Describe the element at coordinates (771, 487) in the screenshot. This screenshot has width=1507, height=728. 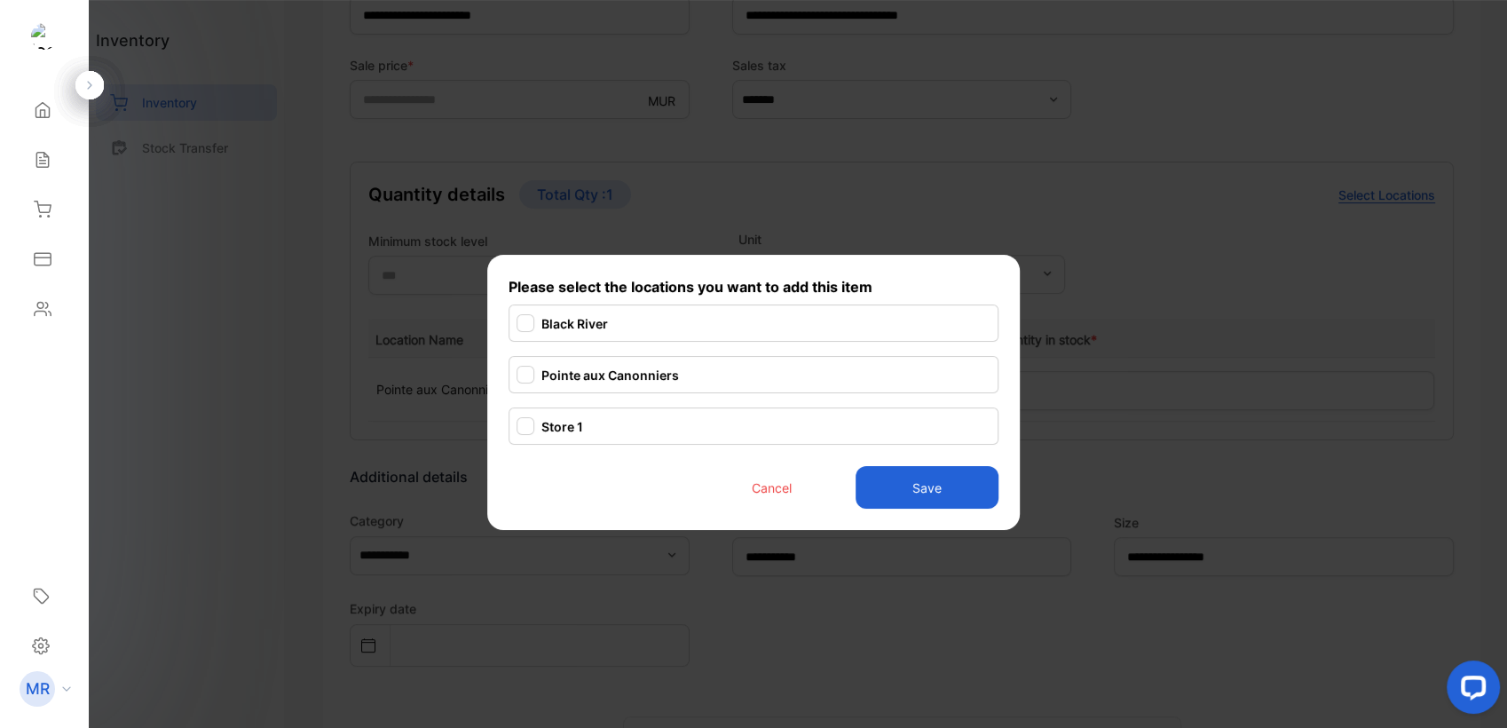
I see `button: Cancel` at that location.